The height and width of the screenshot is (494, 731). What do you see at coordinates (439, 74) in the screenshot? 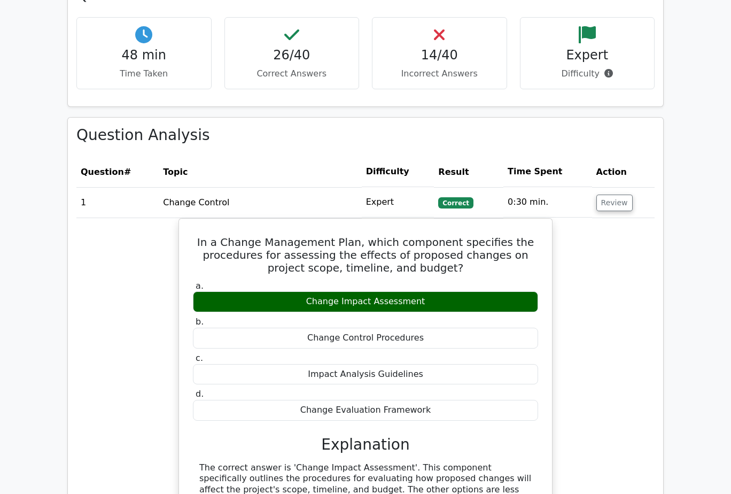
I see `p: Incorrect Answers` at bounding box center [439, 74].